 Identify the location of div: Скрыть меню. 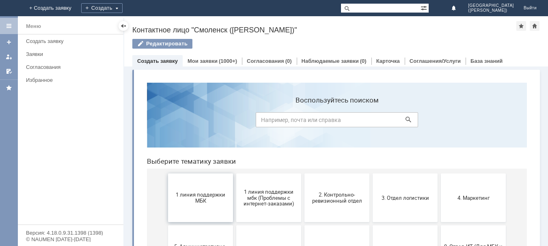
(123, 26).